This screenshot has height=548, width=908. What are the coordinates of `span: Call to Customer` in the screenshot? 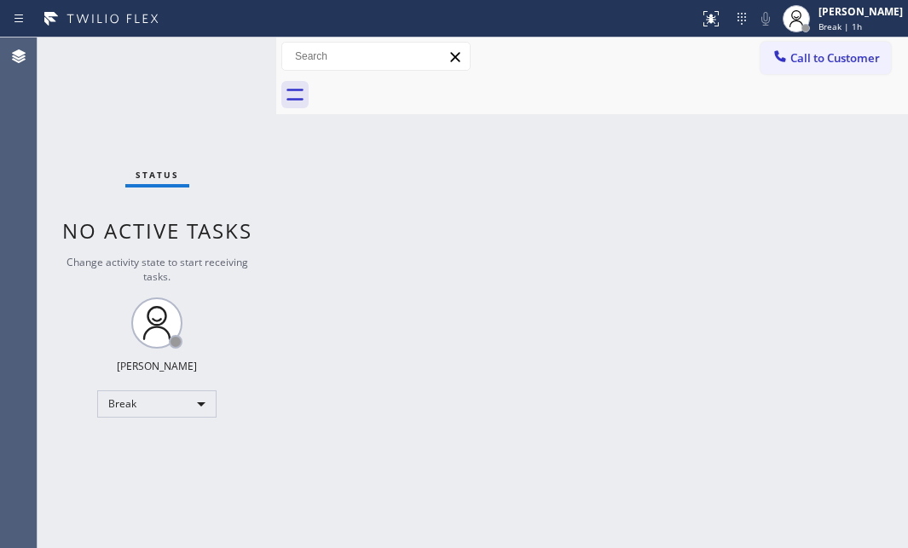 It's located at (835, 58).